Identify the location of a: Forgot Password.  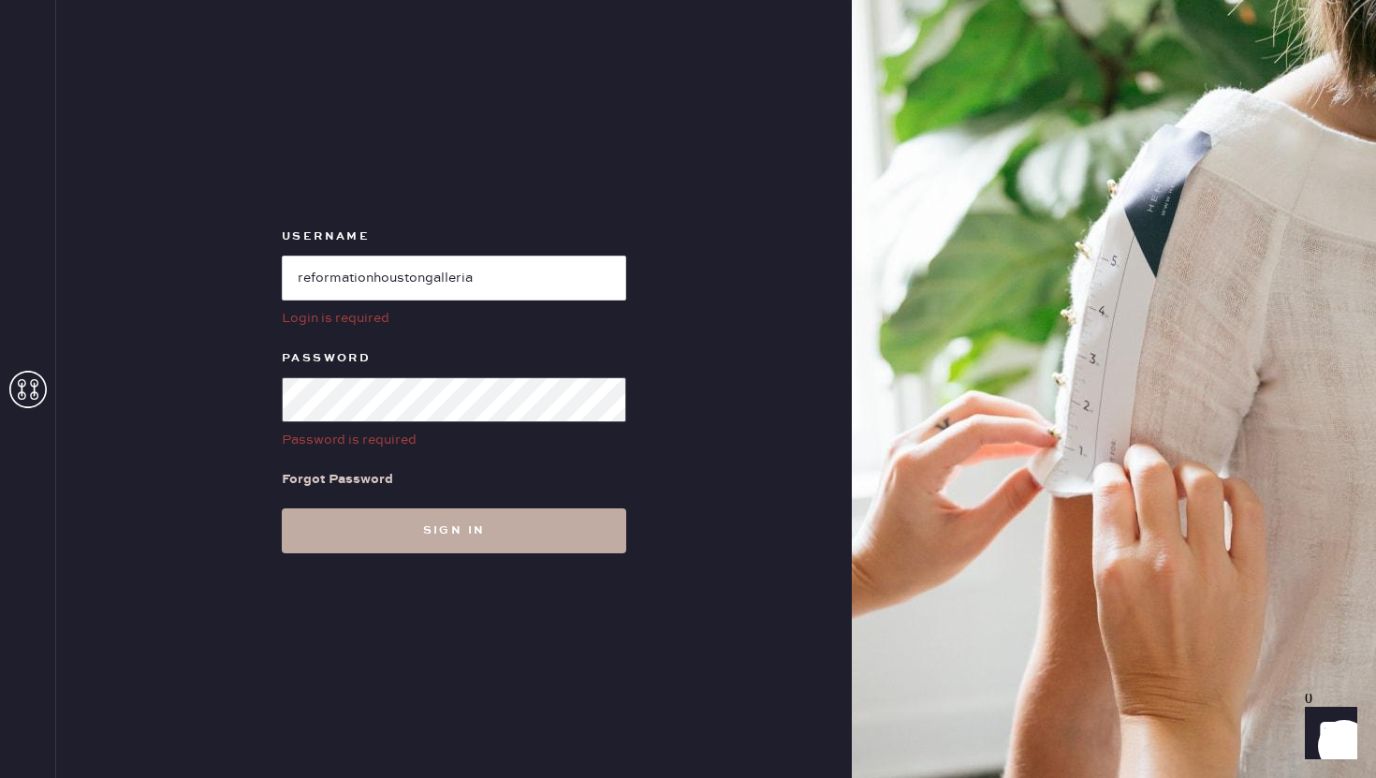
(337, 479).